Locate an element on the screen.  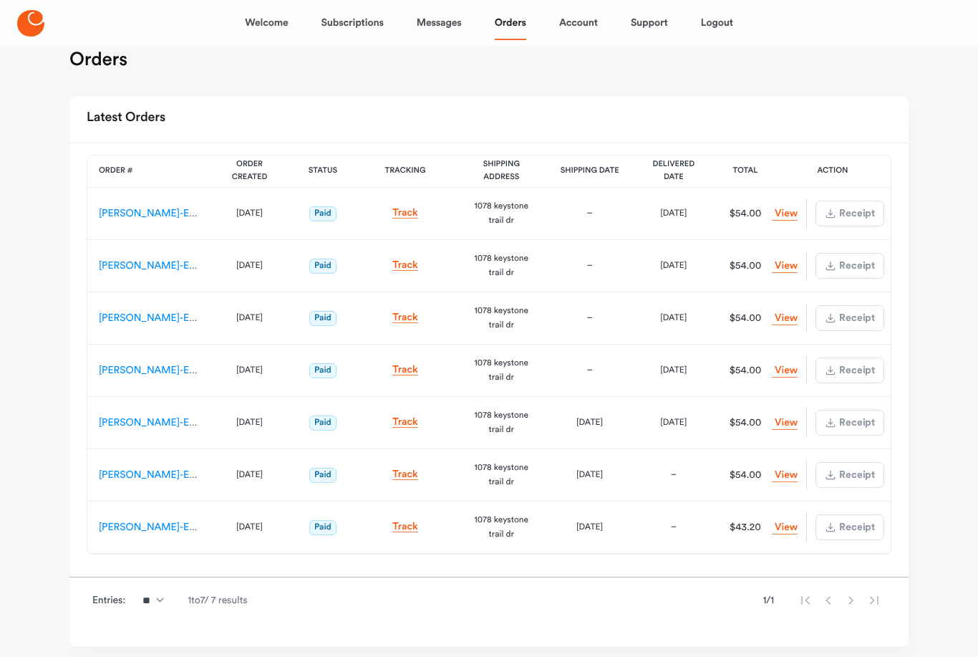
th: Order # is located at coordinates (148, 171).